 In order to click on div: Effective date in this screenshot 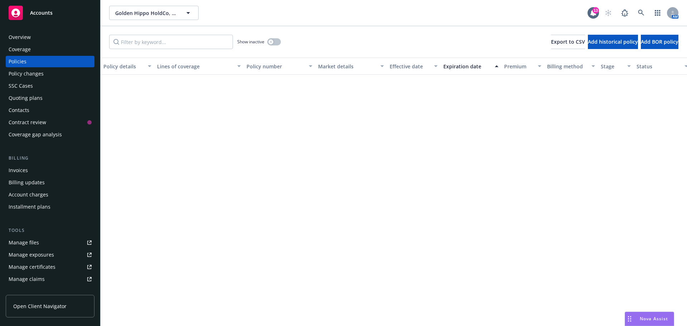, I will do `click(410, 66)`.